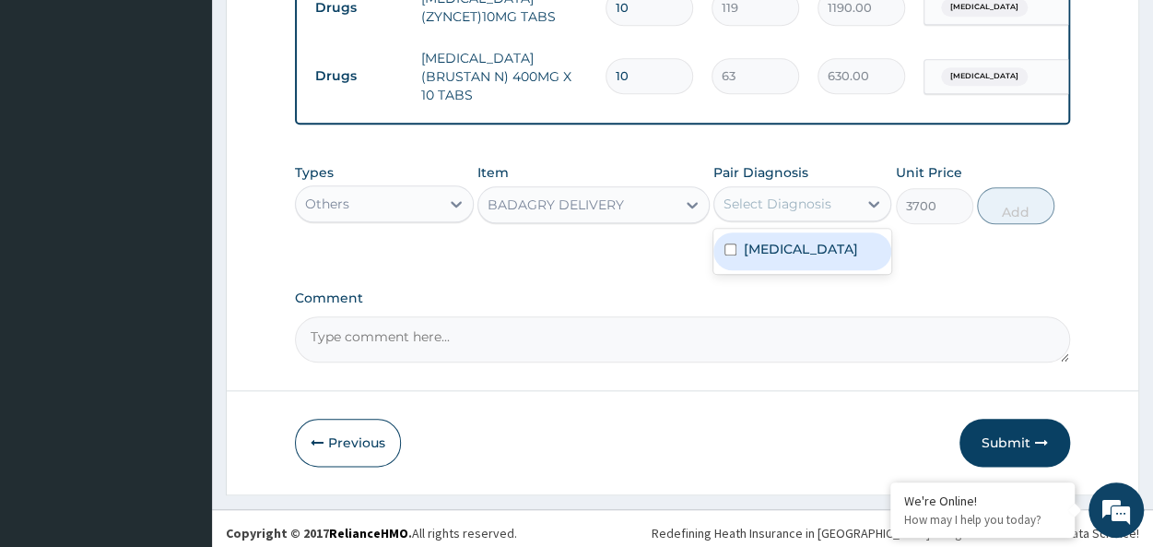 The image size is (1153, 547). I want to click on label: Types, so click(314, 172).